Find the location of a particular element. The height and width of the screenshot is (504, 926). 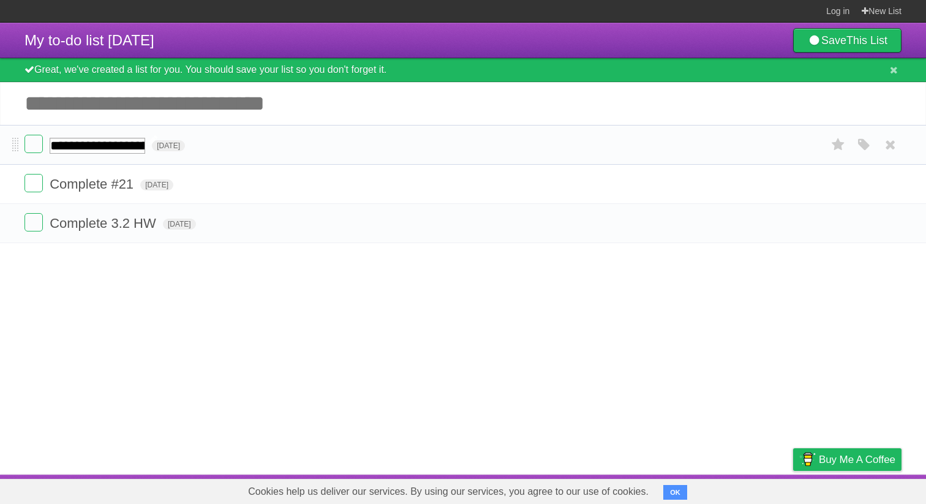

a: Privacy is located at coordinates (793, 489).